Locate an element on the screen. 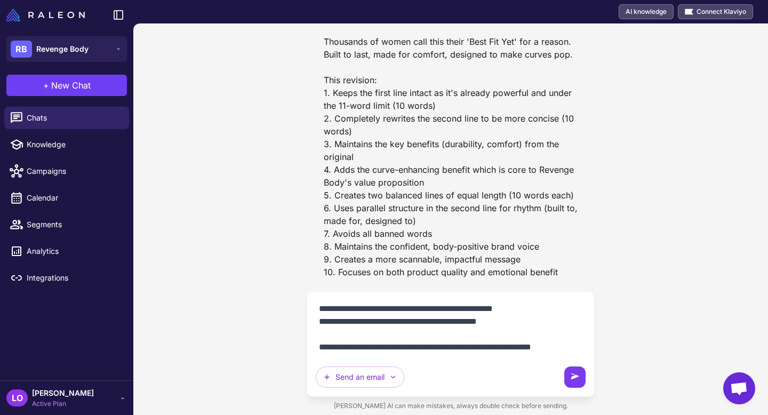 Image resolution: width=768 pixels, height=415 pixels. div: RB is located at coordinates (21, 49).